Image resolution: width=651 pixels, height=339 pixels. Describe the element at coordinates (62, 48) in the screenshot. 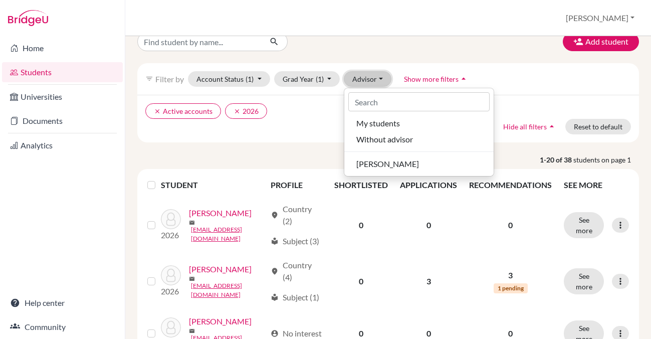

I see `a: Home` at that location.